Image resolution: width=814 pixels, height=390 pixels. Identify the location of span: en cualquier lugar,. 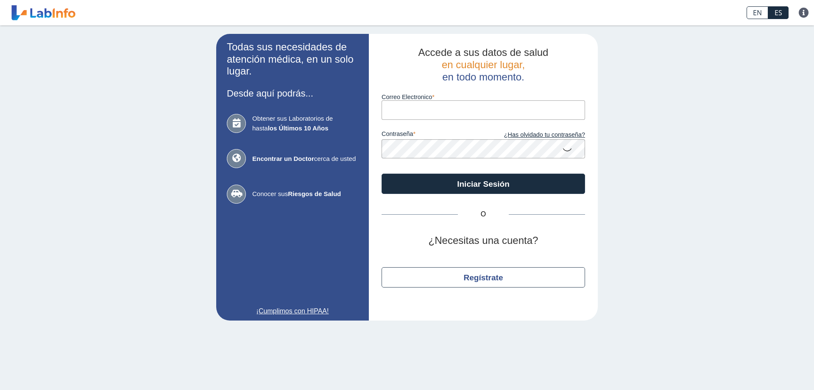
(483, 64).